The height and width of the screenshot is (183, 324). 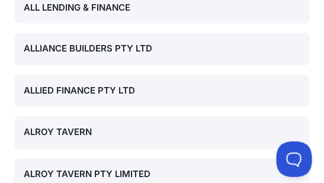 What do you see at coordinates (162, 175) in the screenshot?
I see `div: ALROY TAVERN PTY LIMITED` at bounding box center [162, 175].